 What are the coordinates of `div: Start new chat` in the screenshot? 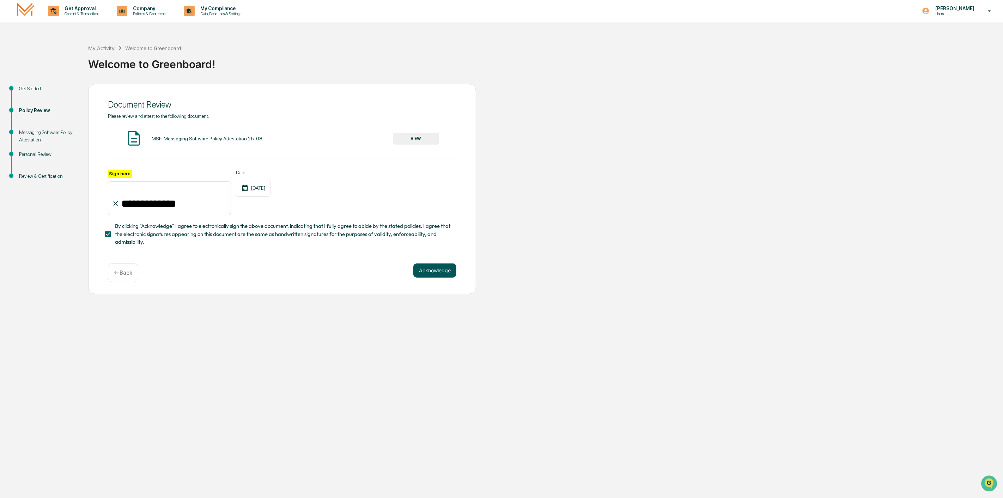 It's located at (70, 57).